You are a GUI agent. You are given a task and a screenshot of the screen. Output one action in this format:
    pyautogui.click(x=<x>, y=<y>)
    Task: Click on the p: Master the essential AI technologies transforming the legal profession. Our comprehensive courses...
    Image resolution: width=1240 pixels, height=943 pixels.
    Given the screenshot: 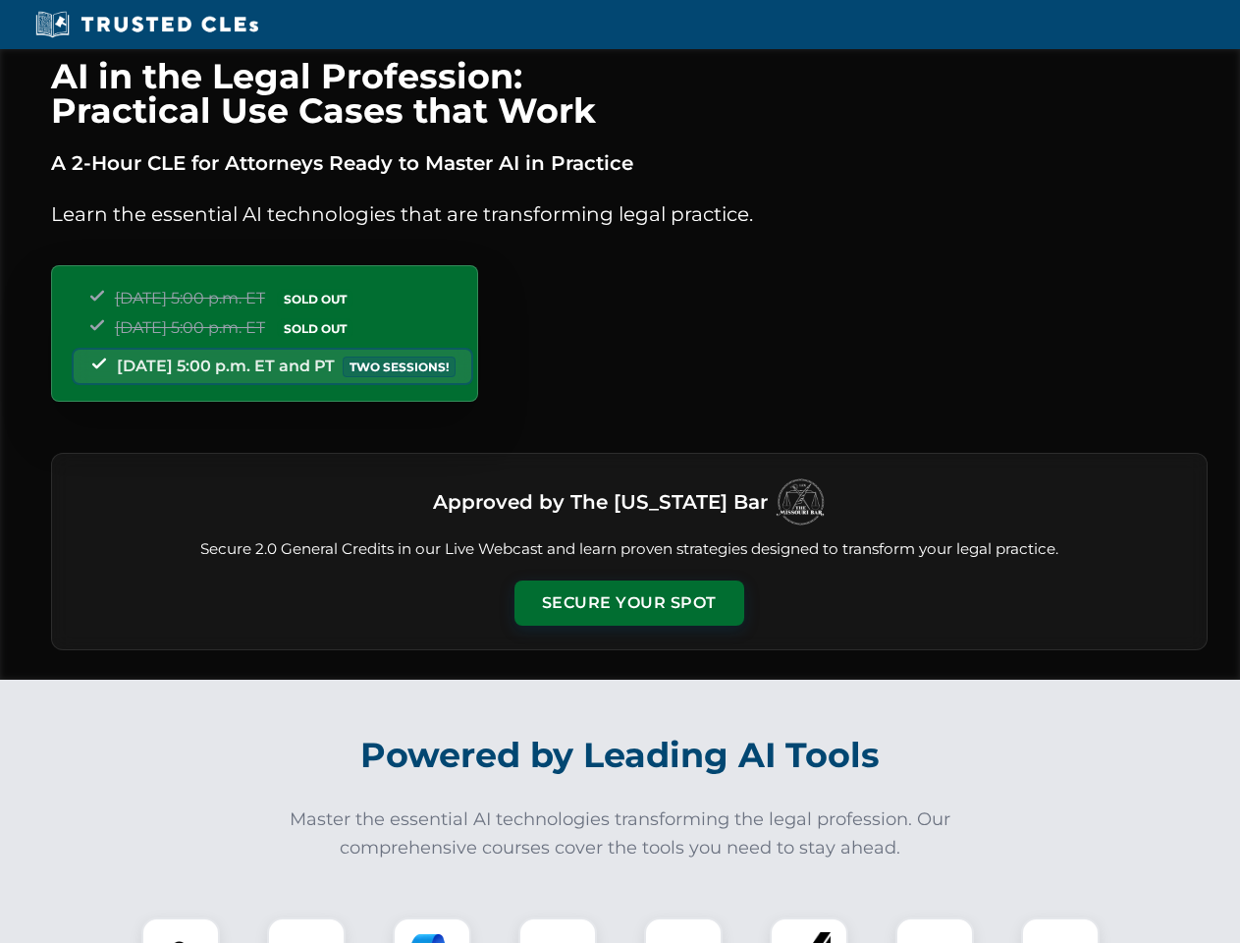 What is the action you would take?
    pyautogui.click(x=621, y=834)
    